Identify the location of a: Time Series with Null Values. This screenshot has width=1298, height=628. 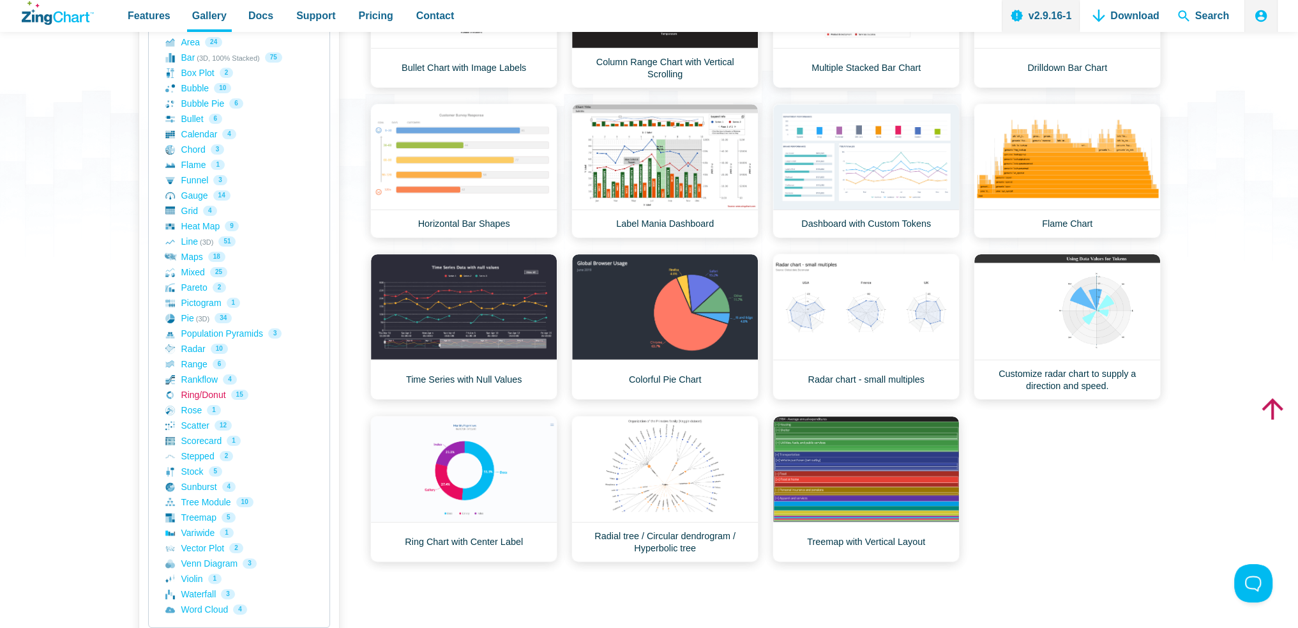
(464, 326).